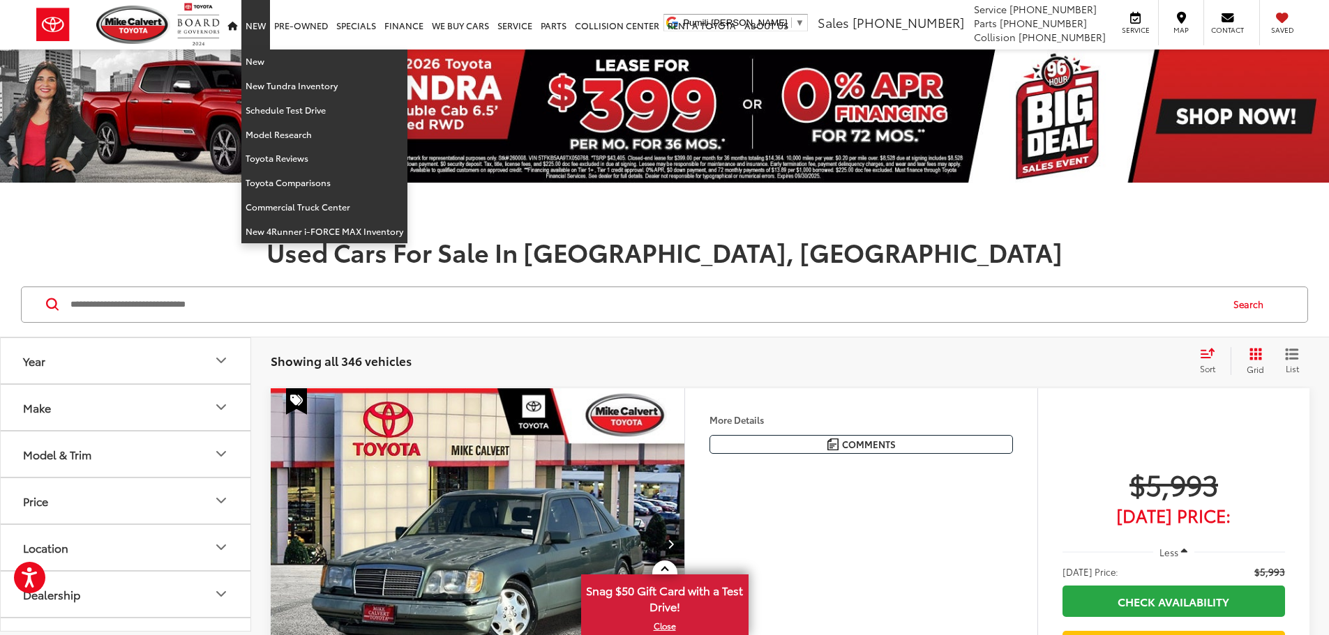  I want to click on span: Showing all 346 vehicles, so click(341, 361).